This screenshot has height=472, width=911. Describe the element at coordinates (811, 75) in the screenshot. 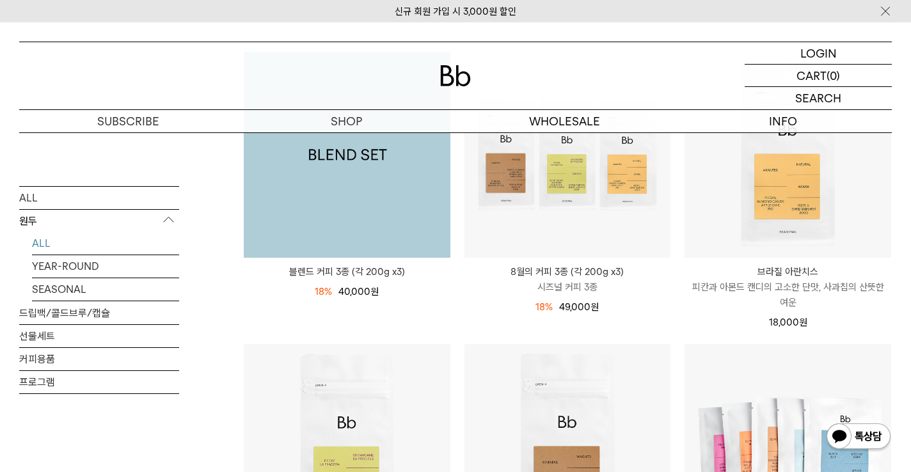

I see `p: CART` at that location.